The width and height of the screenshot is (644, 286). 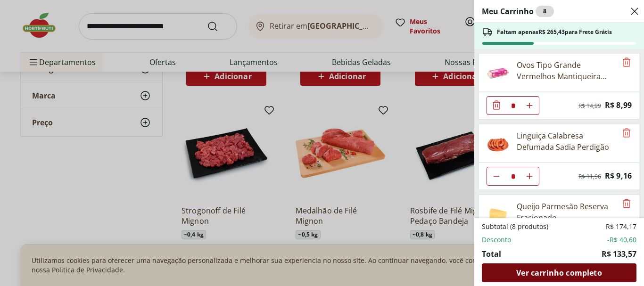 I want to click on img: Linguiça Calabresa Defumada Sadia Perdigão, so click(x=498, y=143).